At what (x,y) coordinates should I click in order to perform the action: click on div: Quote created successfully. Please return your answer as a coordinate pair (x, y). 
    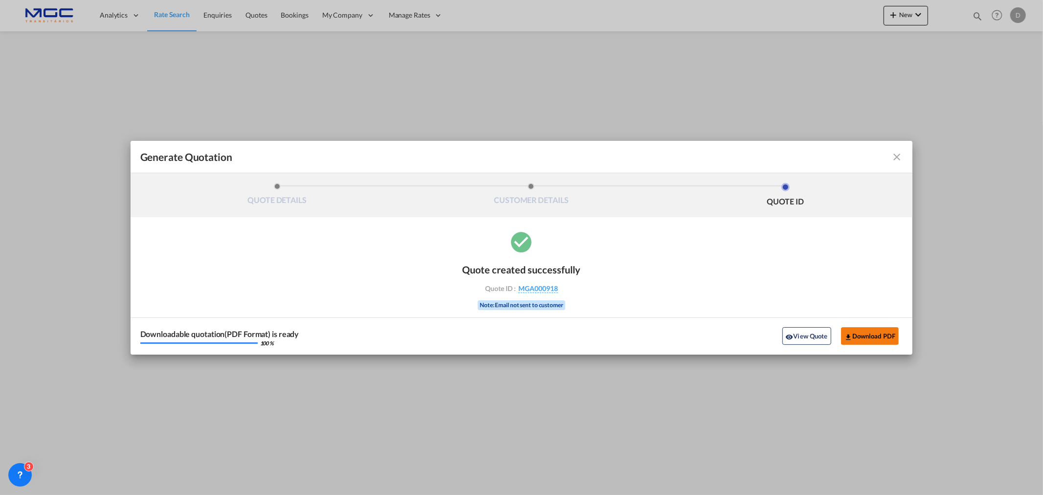
    Looking at the image, I should click on (522, 269).